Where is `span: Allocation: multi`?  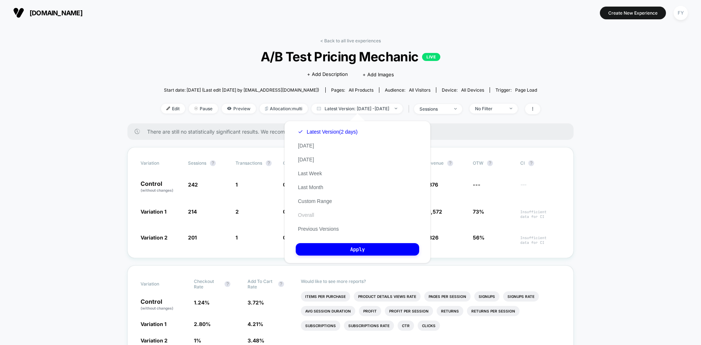
span: Allocation: multi is located at coordinates (284, 108).